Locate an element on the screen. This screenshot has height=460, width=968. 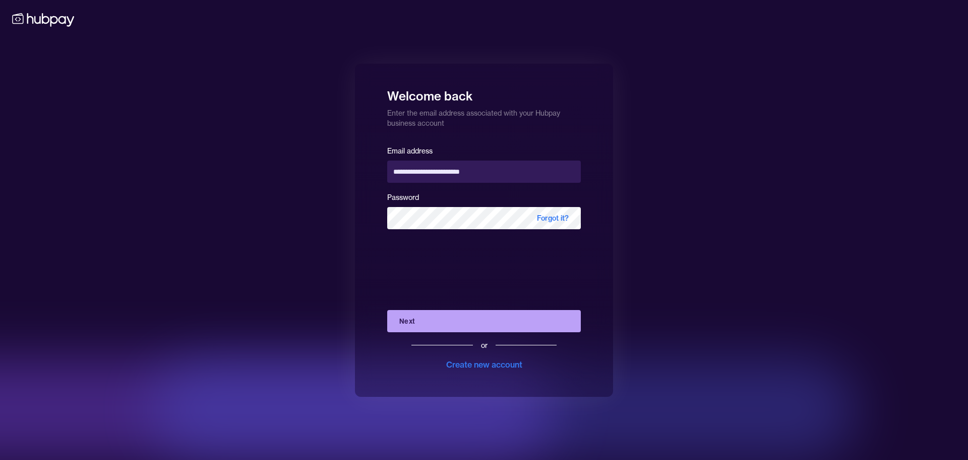
div: or is located at coordinates (484, 345).